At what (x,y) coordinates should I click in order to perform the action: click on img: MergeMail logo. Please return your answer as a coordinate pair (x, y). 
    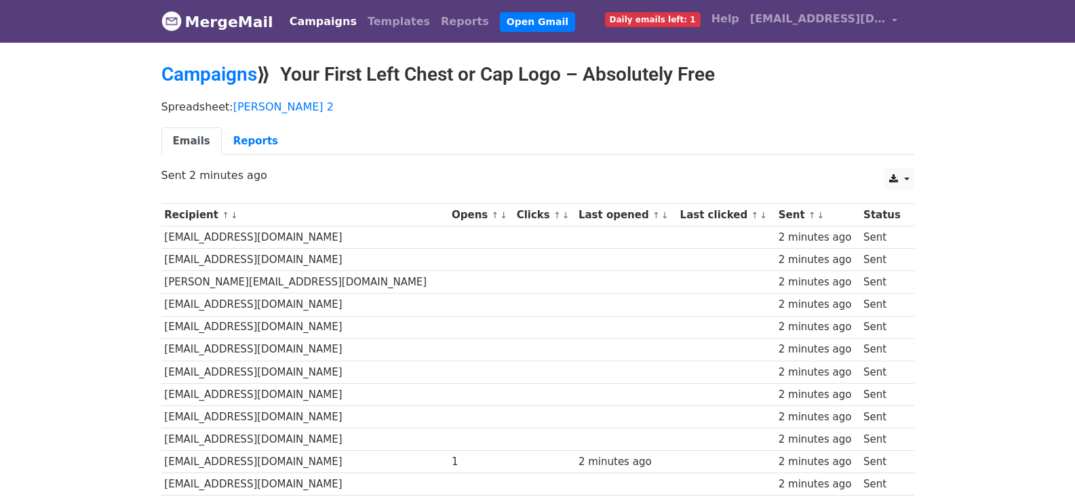
    Looking at the image, I should click on (172, 21).